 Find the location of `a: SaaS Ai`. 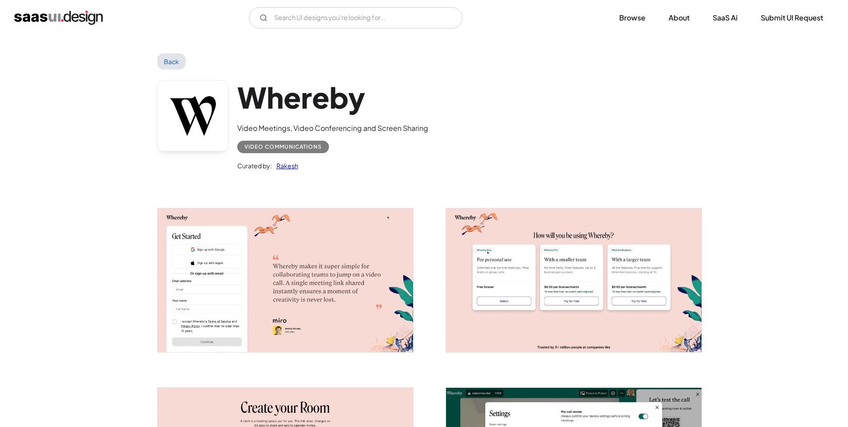

a: SaaS Ai is located at coordinates (725, 18).